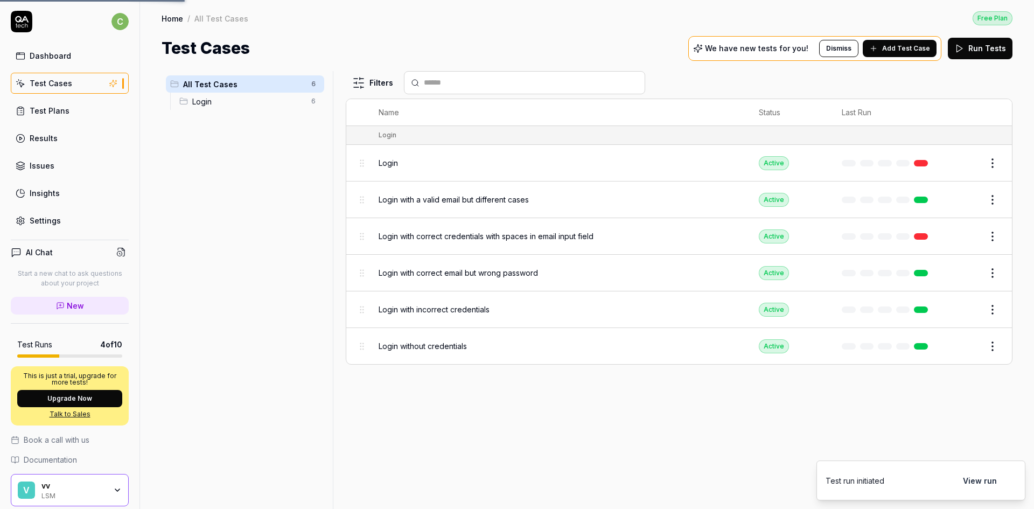  Describe the element at coordinates (993, 18) in the screenshot. I see `div: Free Plan` at that location.